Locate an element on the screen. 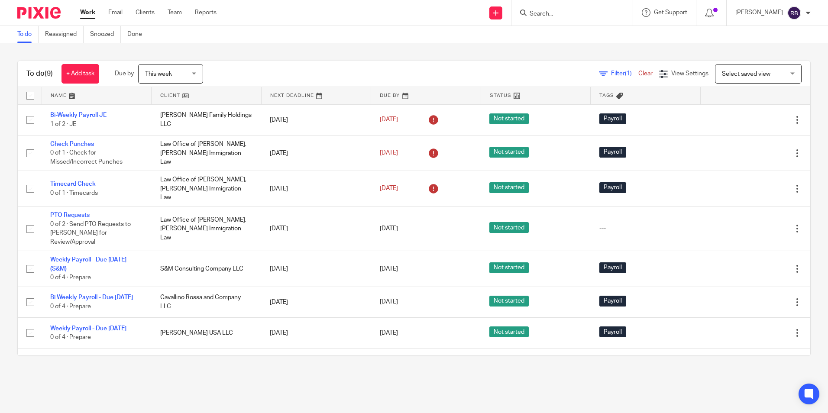 Image resolution: width=828 pixels, height=413 pixels. a: Team is located at coordinates (174, 13).